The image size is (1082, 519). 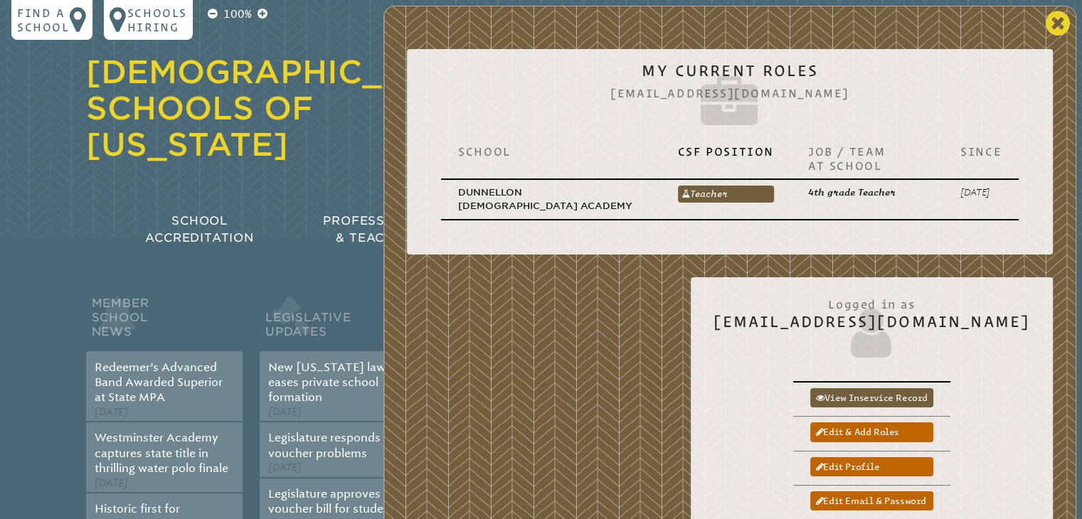 I want to click on p: 100%, so click(x=238, y=14).